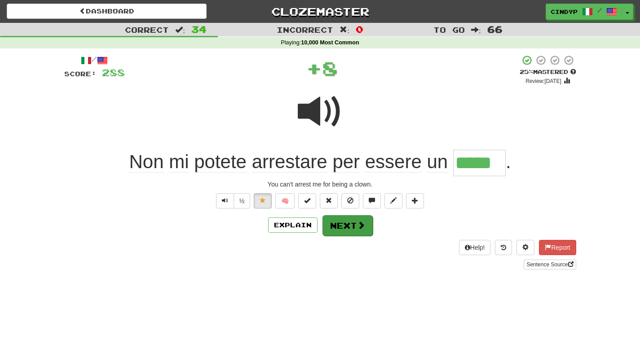 The image size is (640, 343). Describe the element at coordinates (526, 72) in the screenshot. I see `span: 25 %` at that location.